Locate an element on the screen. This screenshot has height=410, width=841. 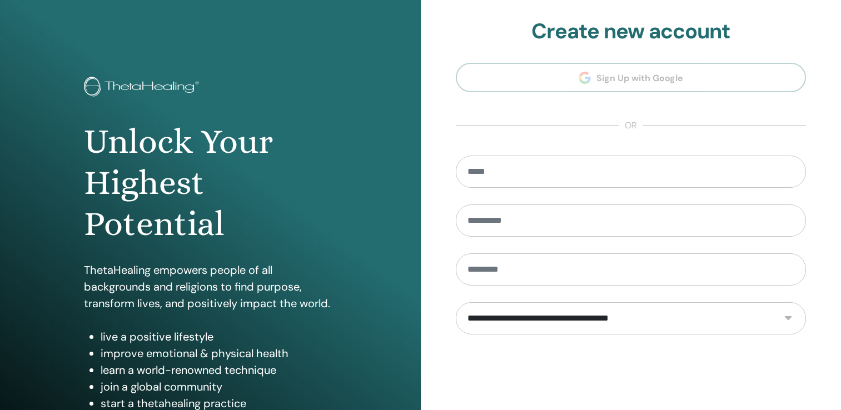
h2: Create new account is located at coordinates (631, 32).